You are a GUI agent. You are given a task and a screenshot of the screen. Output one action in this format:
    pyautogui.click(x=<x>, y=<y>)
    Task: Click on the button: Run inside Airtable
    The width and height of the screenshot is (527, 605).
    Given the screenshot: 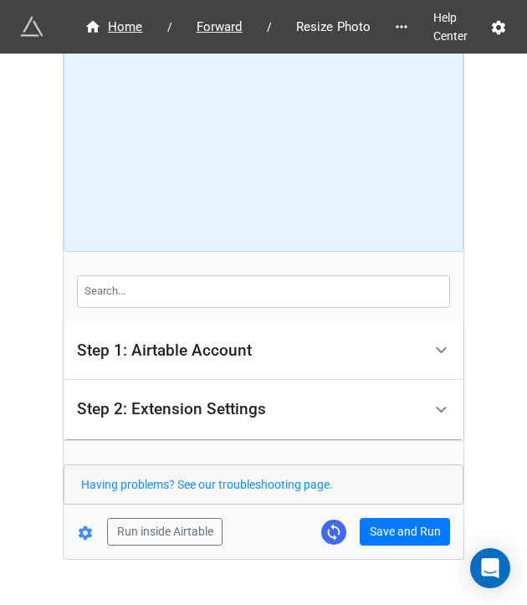 What is the action you would take?
    pyautogui.click(x=165, y=532)
    